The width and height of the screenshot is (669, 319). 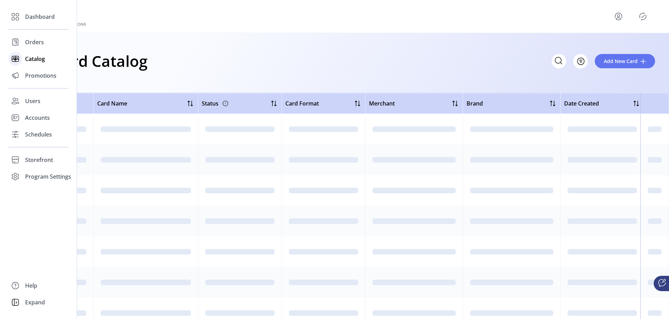 I want to click on span: Expand, so click(x=35, y=302).